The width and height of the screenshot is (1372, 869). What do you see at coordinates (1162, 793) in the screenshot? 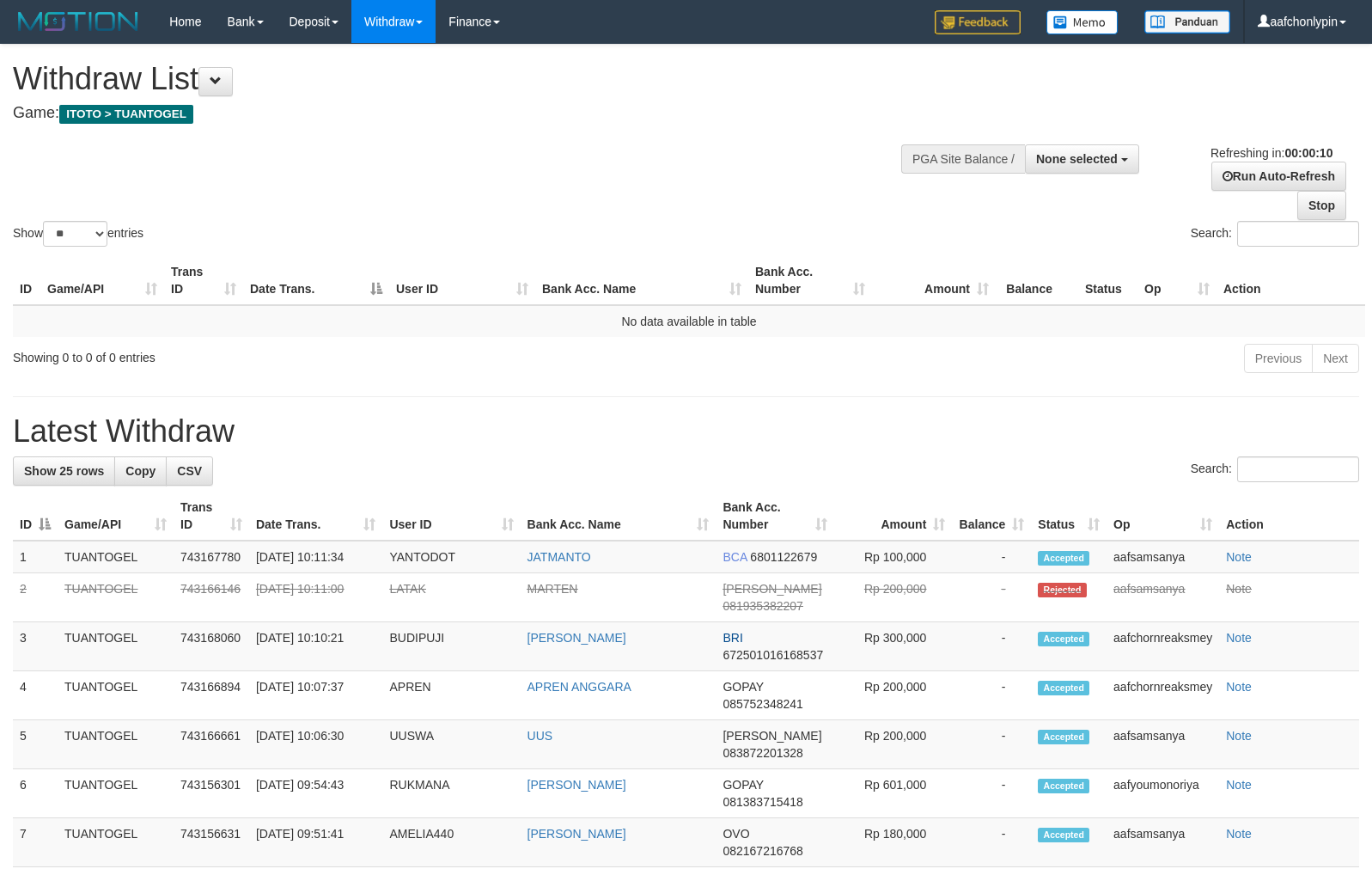
I see `td: aafyoumonoriya` at bounding box center [1162, 793].